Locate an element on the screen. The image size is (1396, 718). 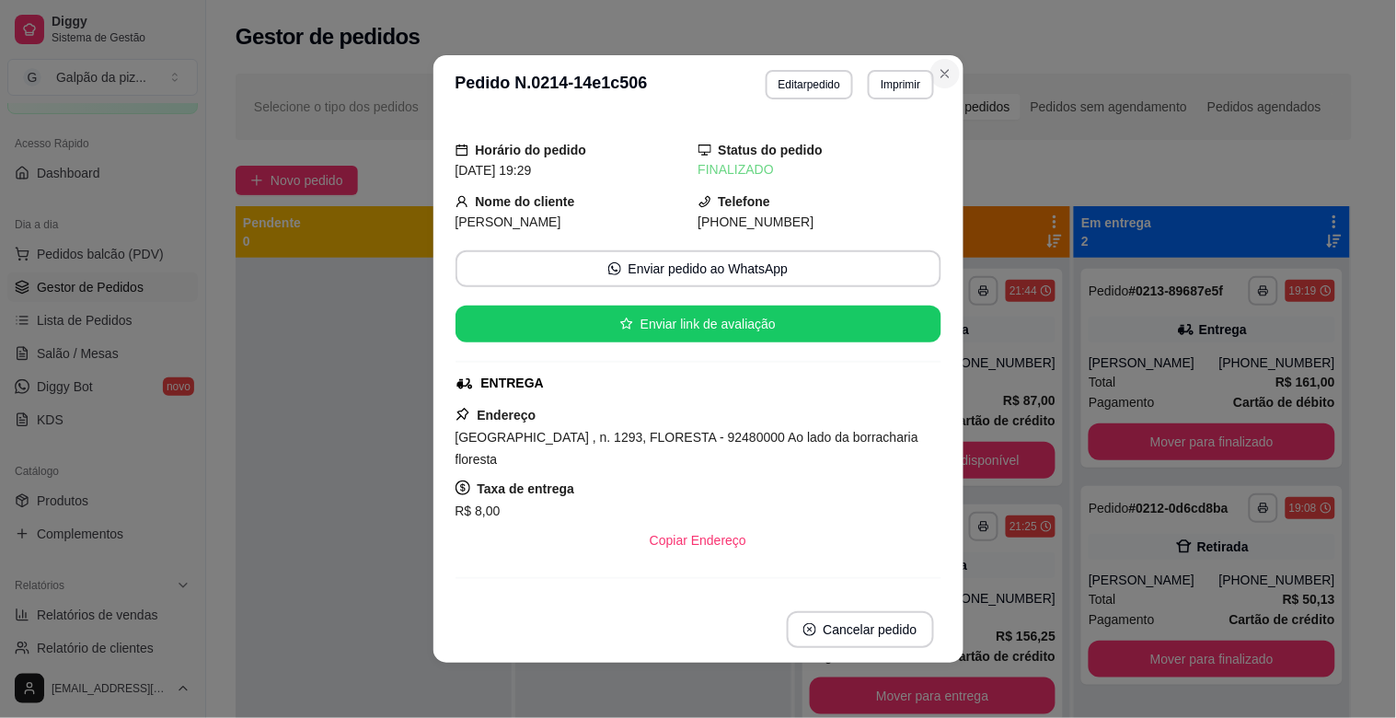
strong: Nome do cliente is located at coordinates (526, 202).